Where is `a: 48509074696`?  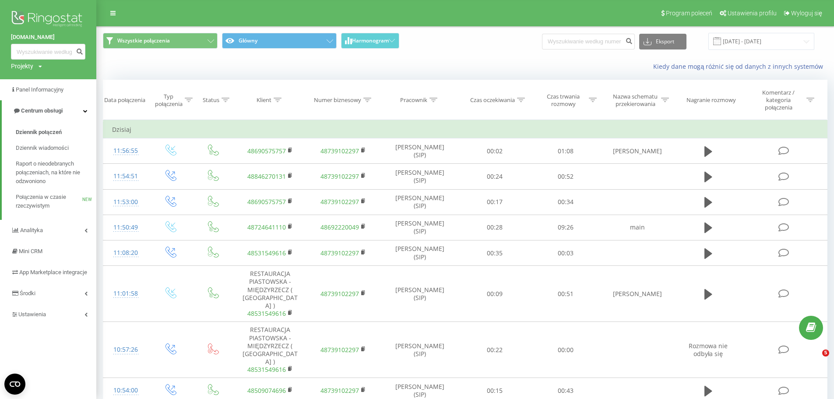 a: 48509074696 is located at coordinates (267, 390).